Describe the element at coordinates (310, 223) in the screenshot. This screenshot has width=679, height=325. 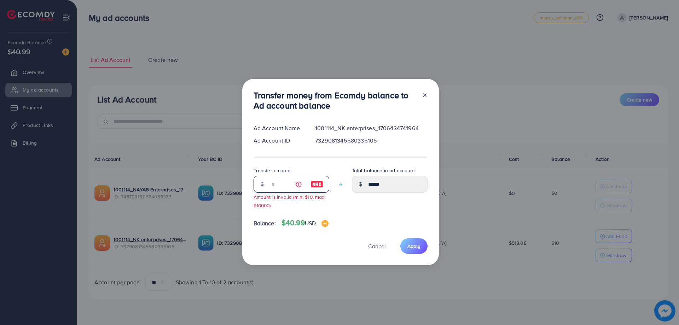
I see `span: USD` at that location.